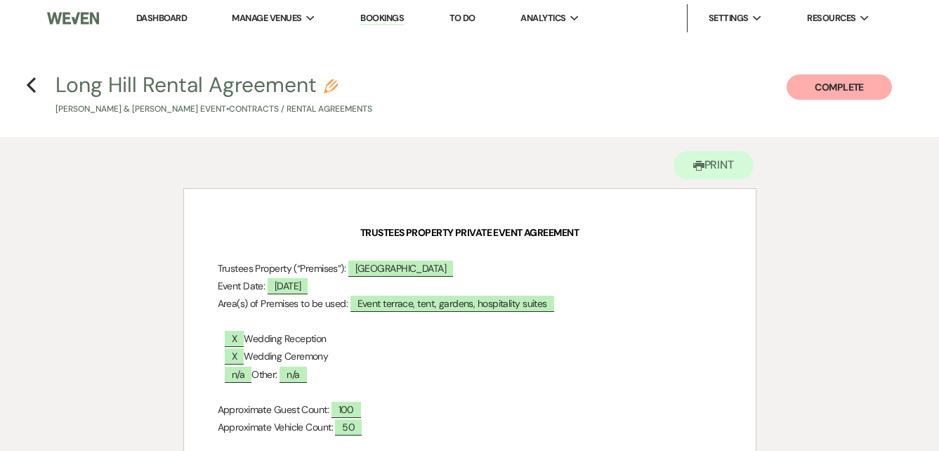  Describe the element at coordinates (470, 374) in the screenshot. I see `p: Other:` at that location.